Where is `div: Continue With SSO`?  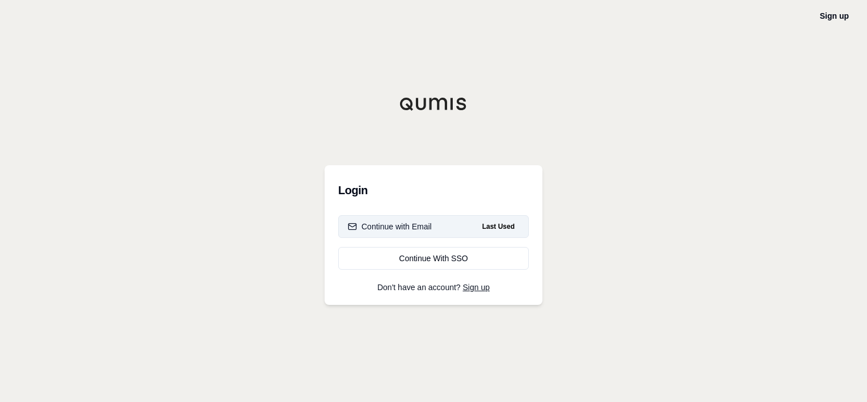
div: Continue With SSO is located at coordinates (433, 258).